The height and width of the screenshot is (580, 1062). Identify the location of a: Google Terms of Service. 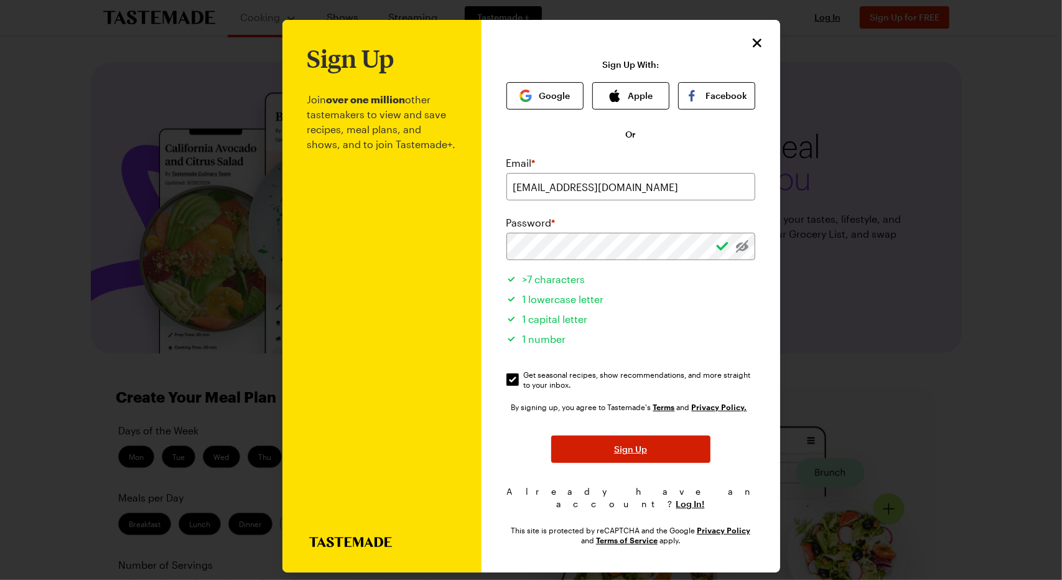
(627, 539).